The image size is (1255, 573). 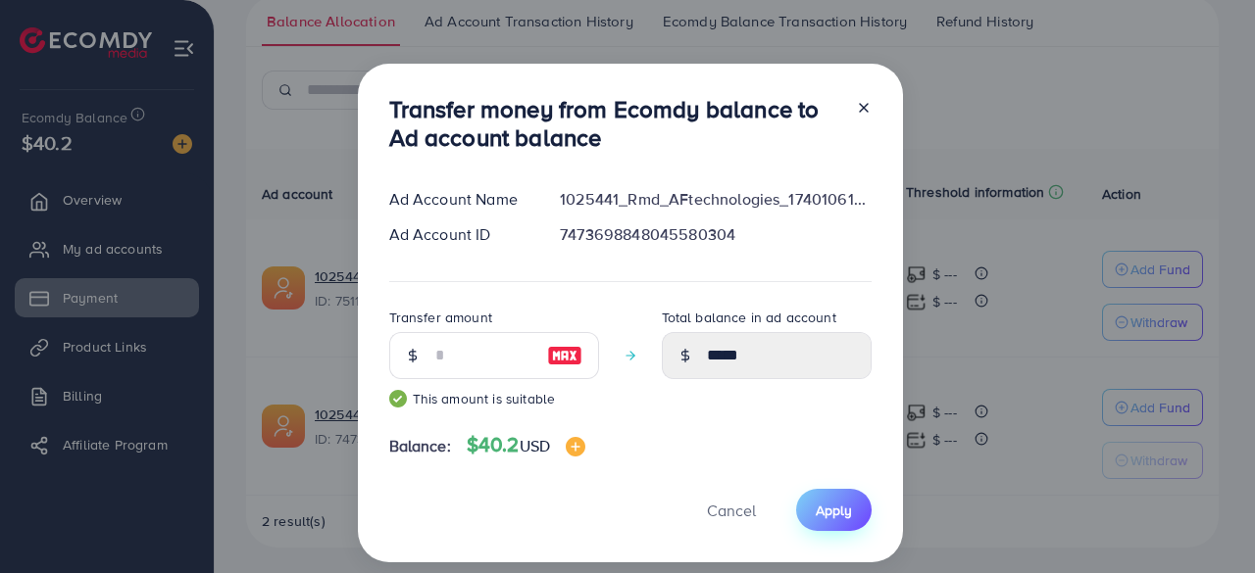 I want to click on div: Ad Account Name, so click(x=459, y=199).